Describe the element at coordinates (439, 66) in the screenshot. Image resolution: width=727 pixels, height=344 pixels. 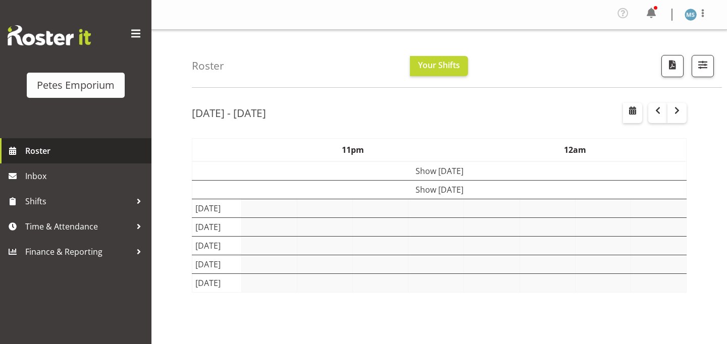
I see `button: Your Shifts` at that location.